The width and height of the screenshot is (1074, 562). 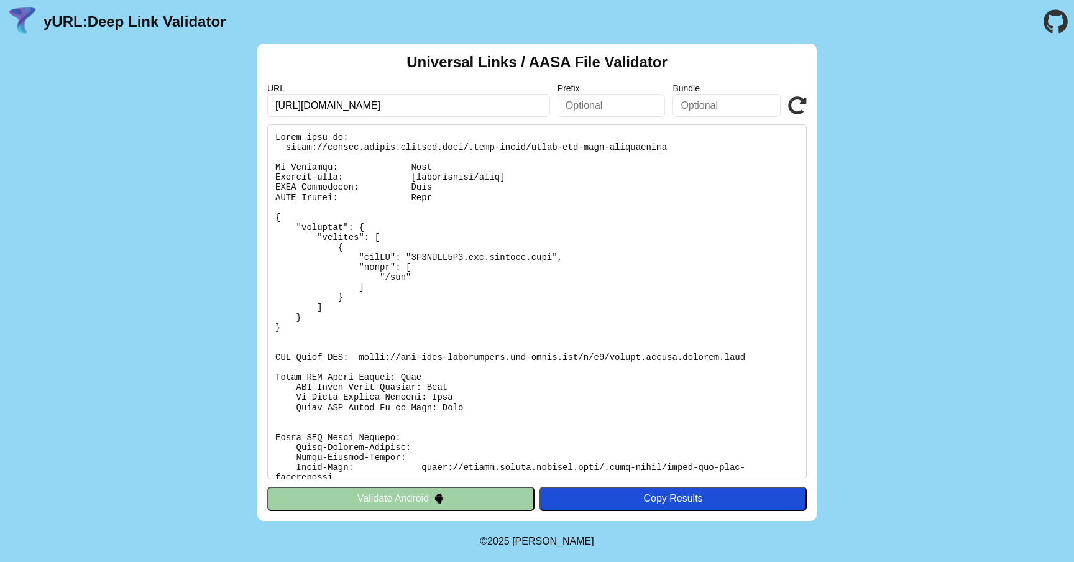 What do you see at coordinates (439, 498) in the screenshot?
I see `img: droidIcon.svg` at bounding box center [439, 498].